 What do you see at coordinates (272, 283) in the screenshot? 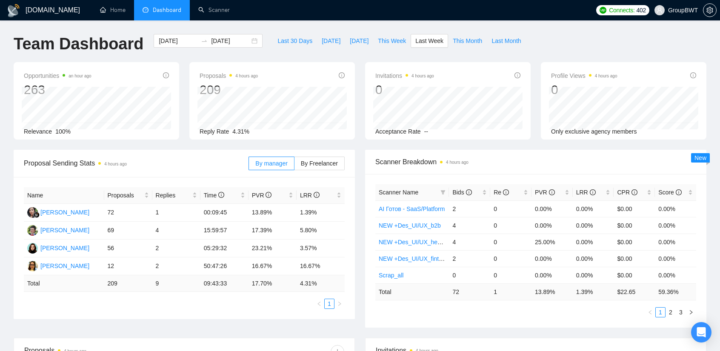
I see `td: 17.70 %` at bounding box center [272, 283].